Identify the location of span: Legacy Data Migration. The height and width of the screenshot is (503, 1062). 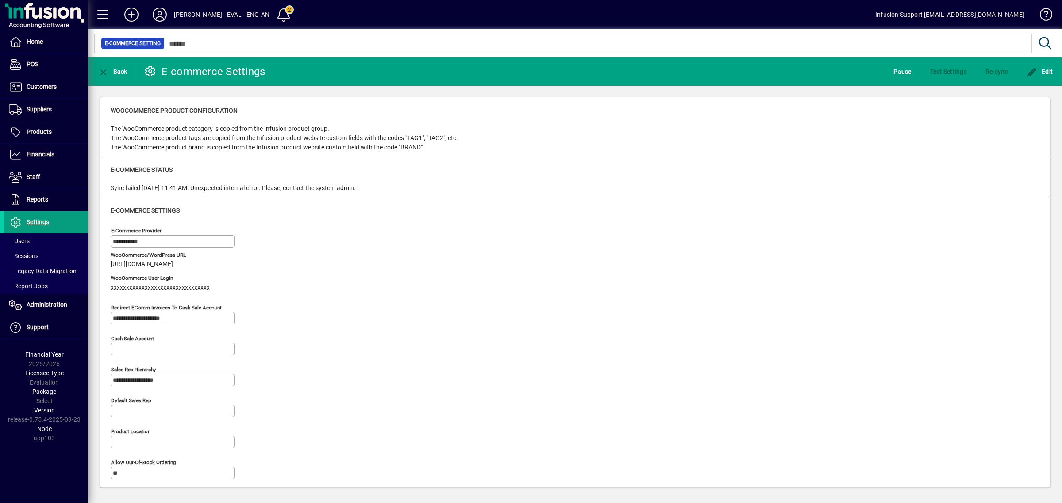
(42, 271).